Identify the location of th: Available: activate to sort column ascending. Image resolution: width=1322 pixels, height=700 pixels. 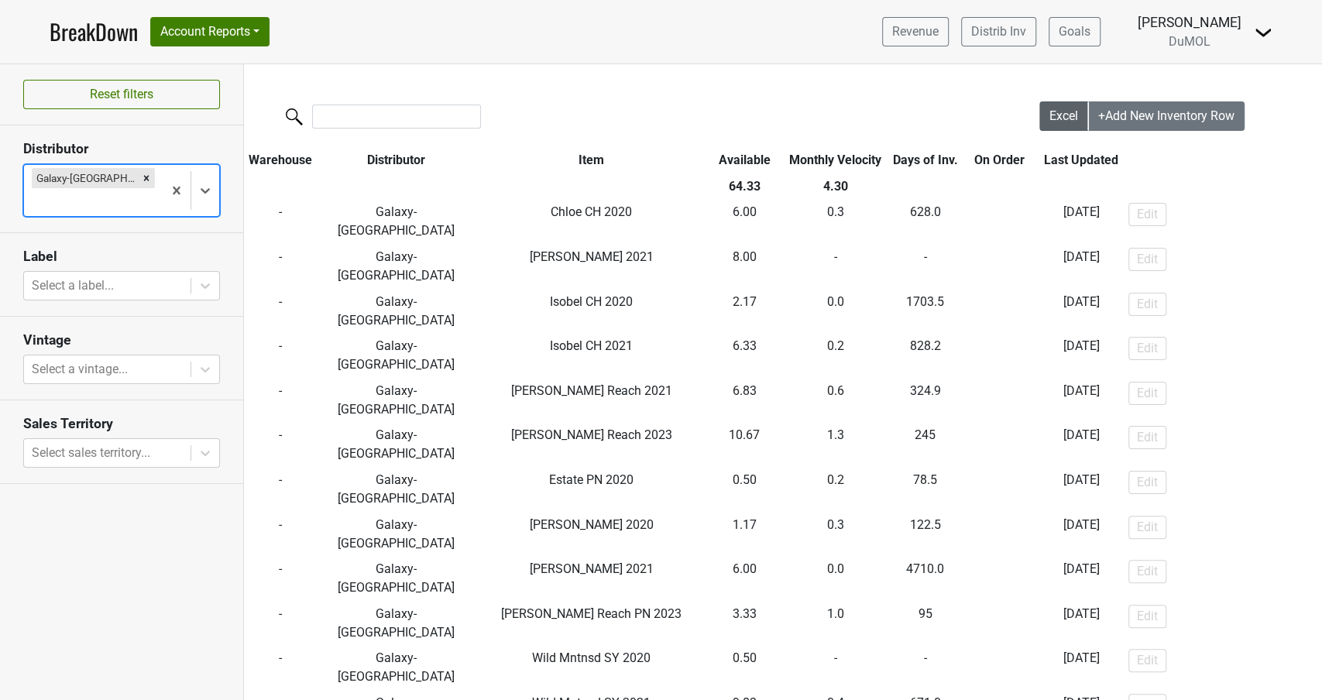
(744, 160).